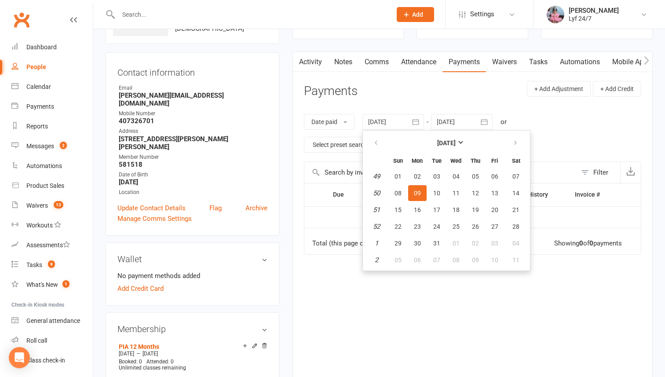  I want to click on th: Due, so click(342, 194).